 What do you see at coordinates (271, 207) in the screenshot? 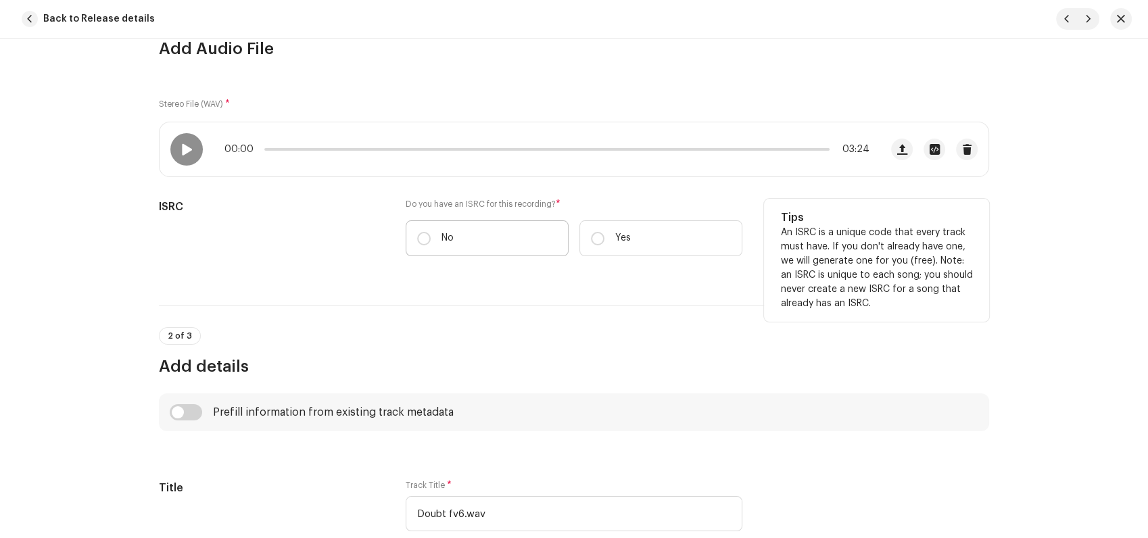
I see `h5: ISRC` at bounding box center [271, 207].